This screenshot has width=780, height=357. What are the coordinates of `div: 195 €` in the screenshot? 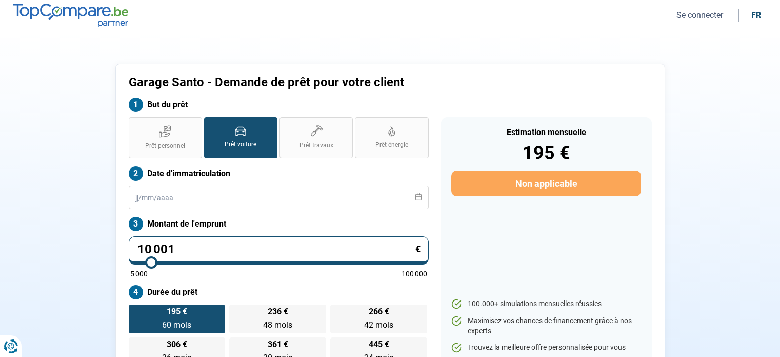 It's located at (546, 153).